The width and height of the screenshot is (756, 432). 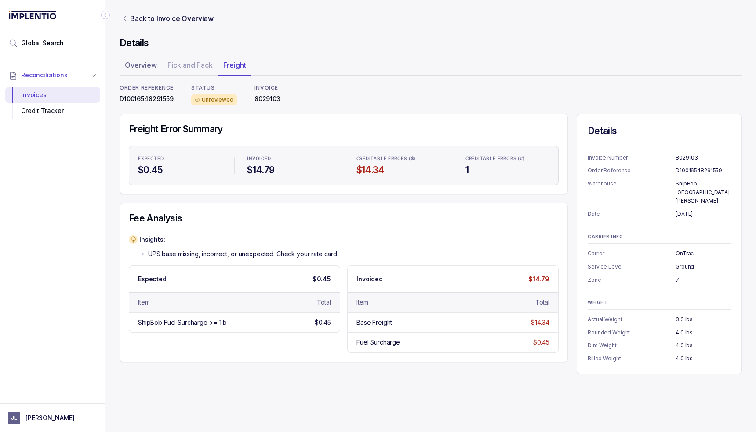 What do you see at coordinates (431, 67) in the screenshot?
I see `ul: Tab Group` at bounding box center [431, 67].